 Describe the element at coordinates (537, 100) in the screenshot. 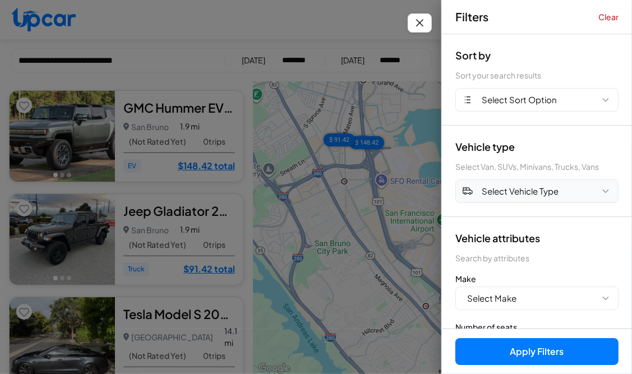

I see `button: Select Sort Option` at that location.